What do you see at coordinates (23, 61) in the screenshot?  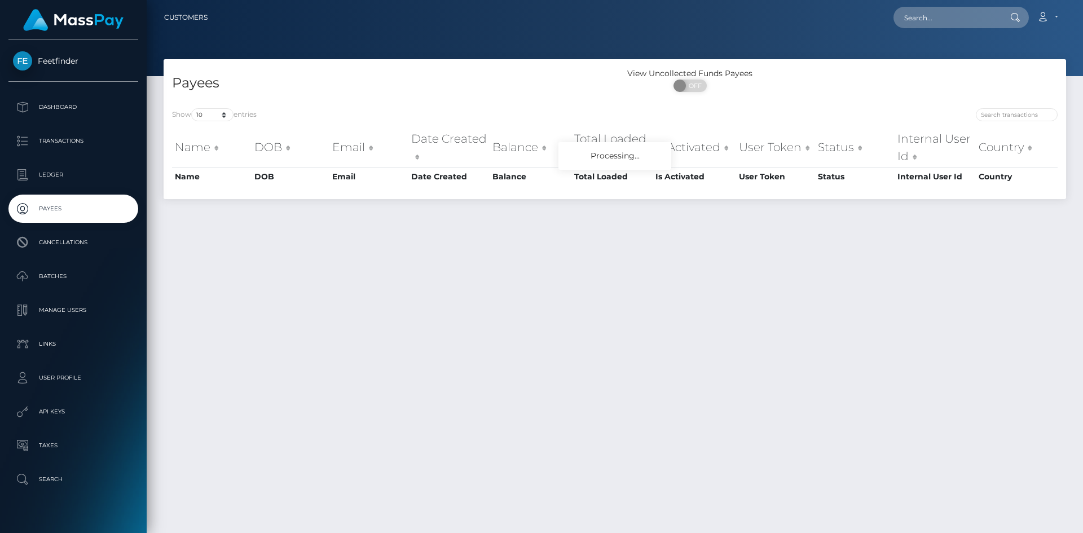 I see `img: Feetfinder` at bounding box center [23, 61].